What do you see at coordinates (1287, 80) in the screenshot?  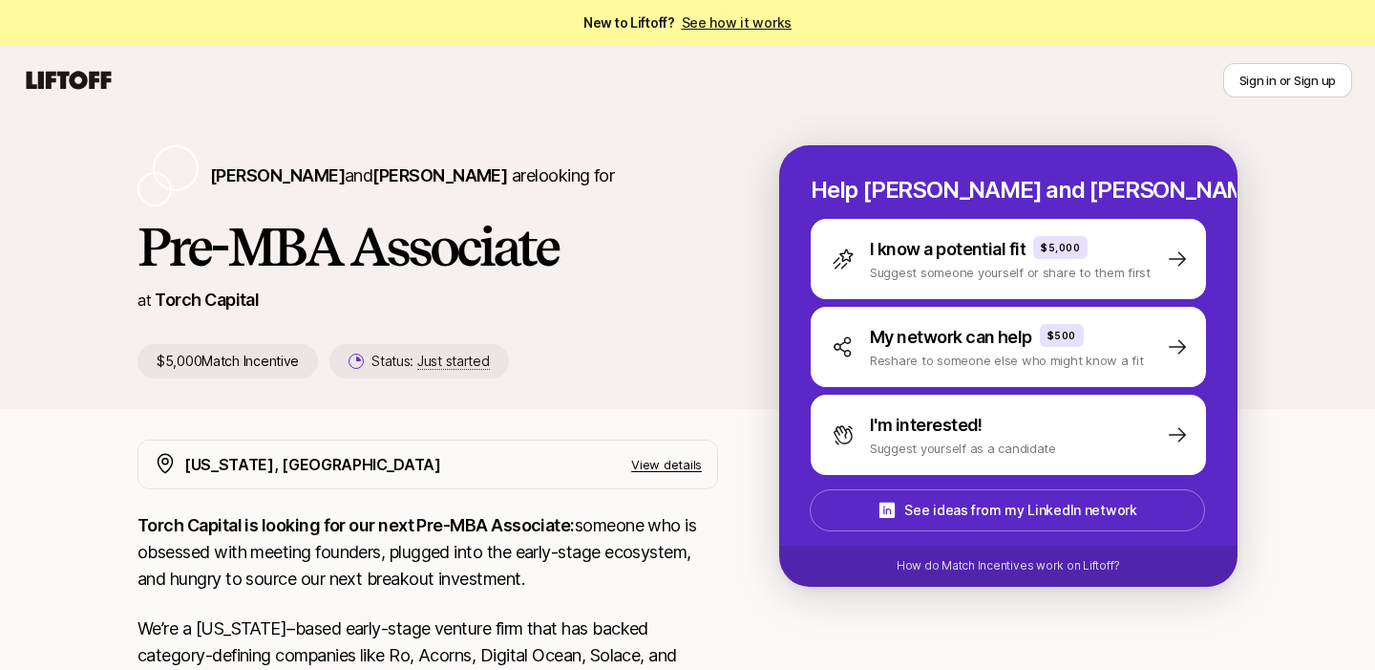 I see `button: Sign in or Sign up` at bounding box center [1287, 80].